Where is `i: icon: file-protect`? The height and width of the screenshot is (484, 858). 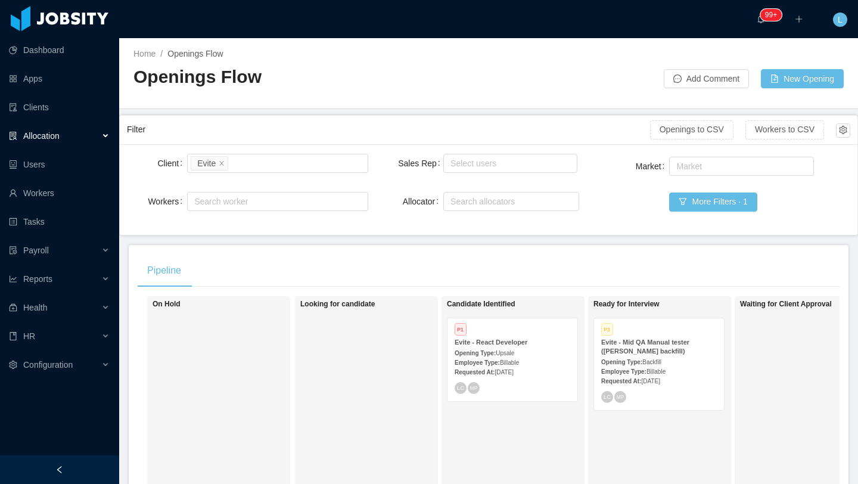 i: icon: file-protect is located at coordinates (13, 250).